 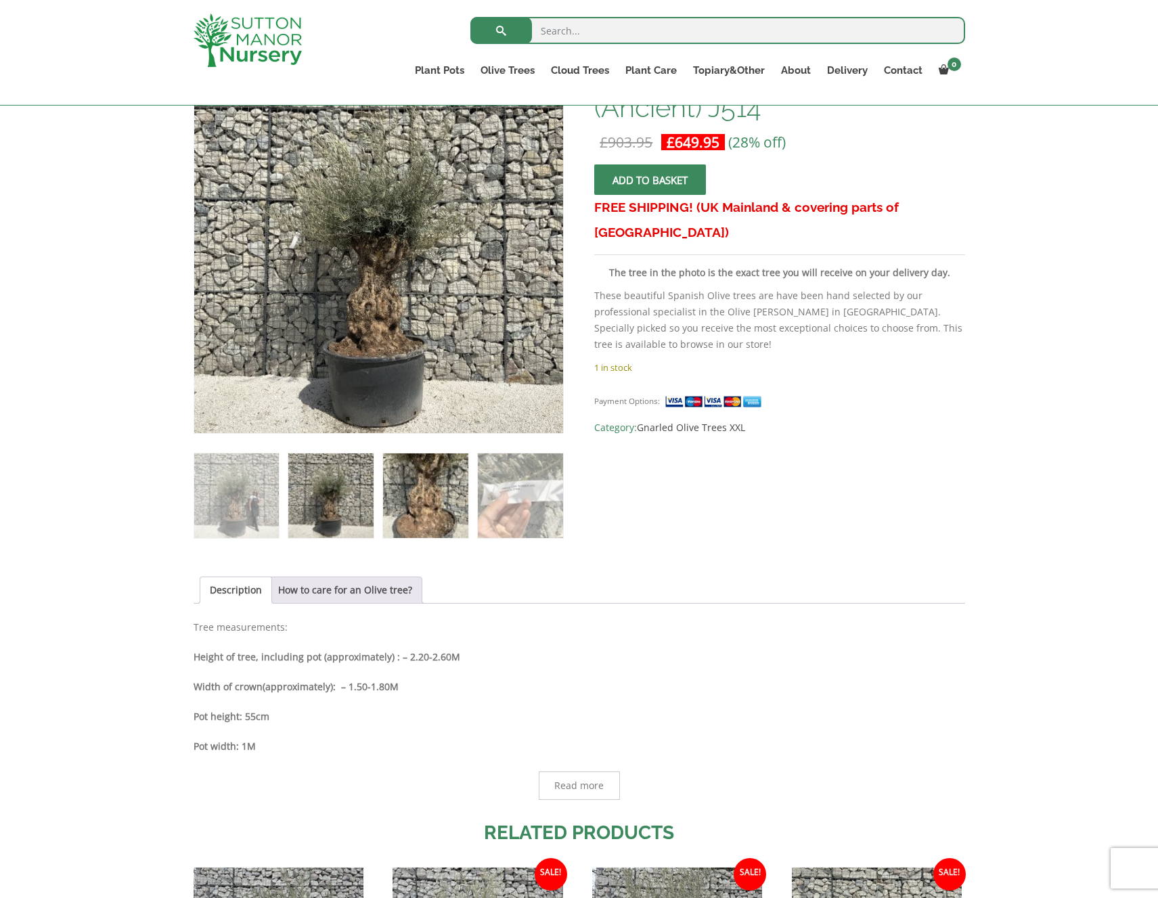 What do you see at coordinates (779, 367) in the screenshot?
I see `p: 1 in stock` at bounding box center [779, 367].